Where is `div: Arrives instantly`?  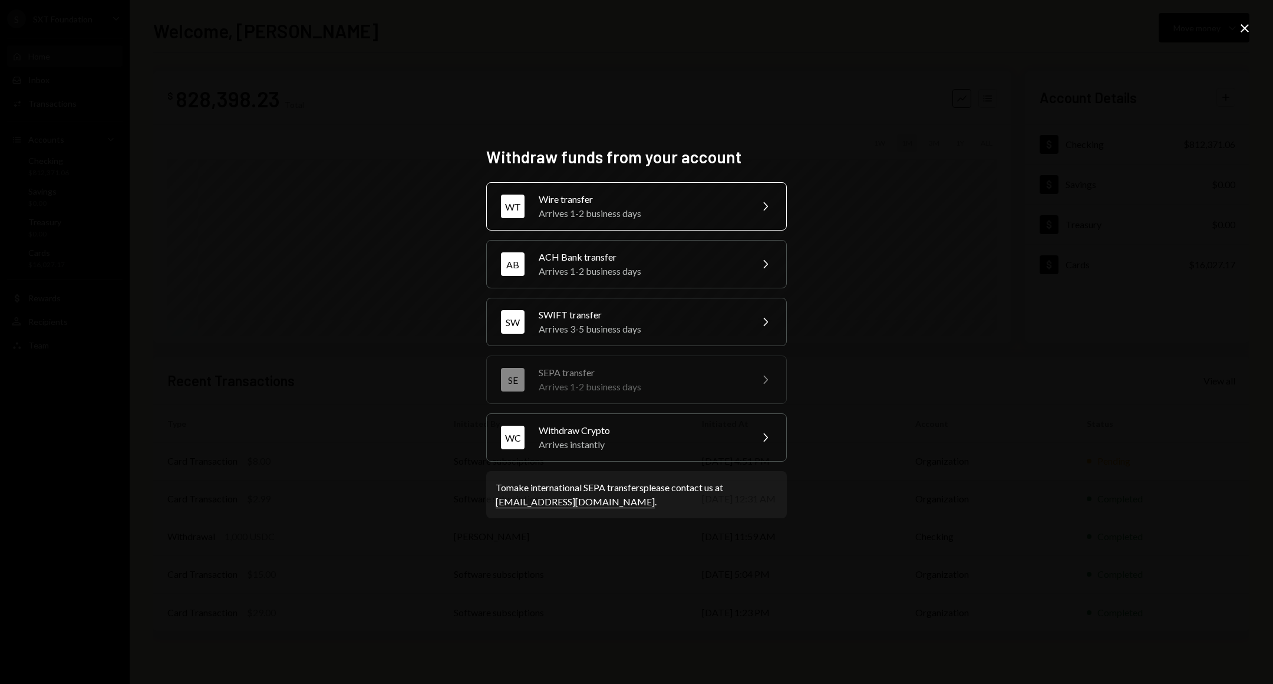 div: Arrives instantly is located at coordinates (641, 444).